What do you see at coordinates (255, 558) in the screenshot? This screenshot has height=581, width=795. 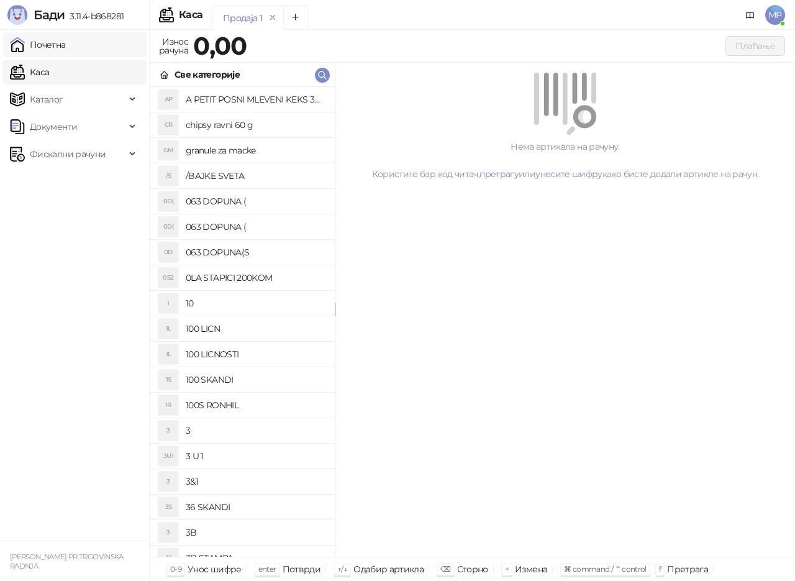 I see `h4: 3B STAMPA` at bounding box center [255, 558].